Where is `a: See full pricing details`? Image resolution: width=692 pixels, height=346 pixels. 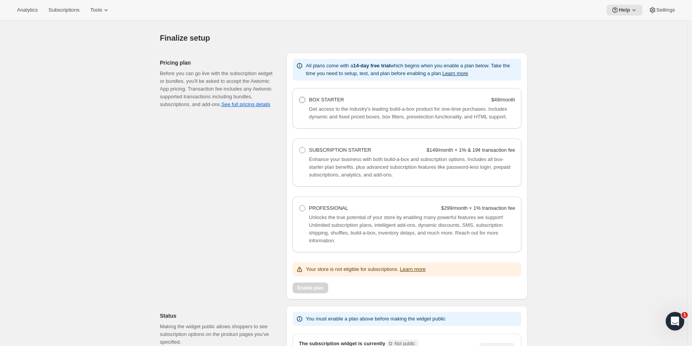
a: See full pricing details is located at coordinates (246, 104).